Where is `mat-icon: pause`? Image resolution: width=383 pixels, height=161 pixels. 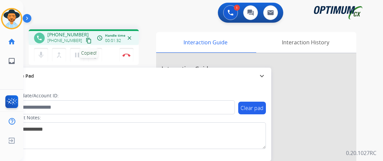
mat-icon: pause is located at coordinates (77, 55).